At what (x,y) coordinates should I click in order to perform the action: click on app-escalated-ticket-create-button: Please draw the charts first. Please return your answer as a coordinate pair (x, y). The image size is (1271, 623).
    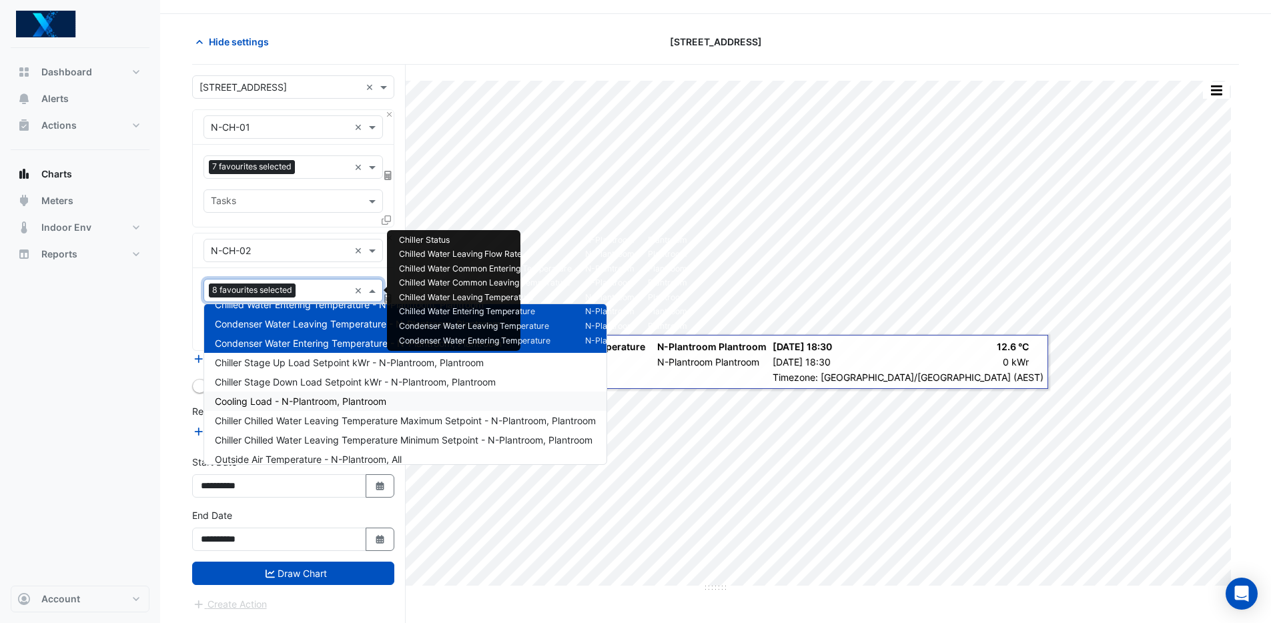
    Looking at the image, I should click on (230, 602).